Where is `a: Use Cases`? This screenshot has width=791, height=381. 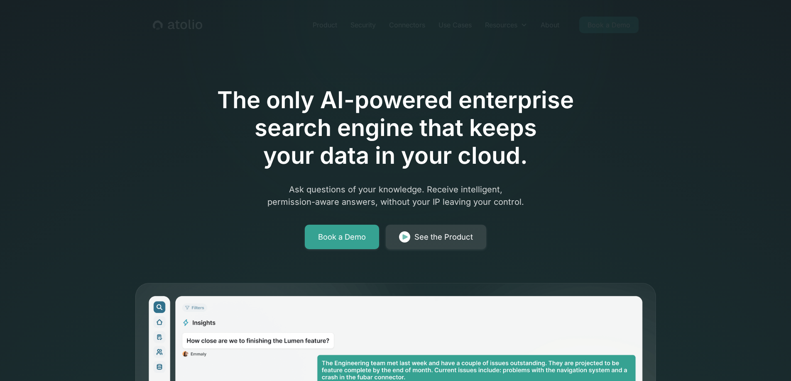
a: Use Cases is located at coordinates (455, 25).